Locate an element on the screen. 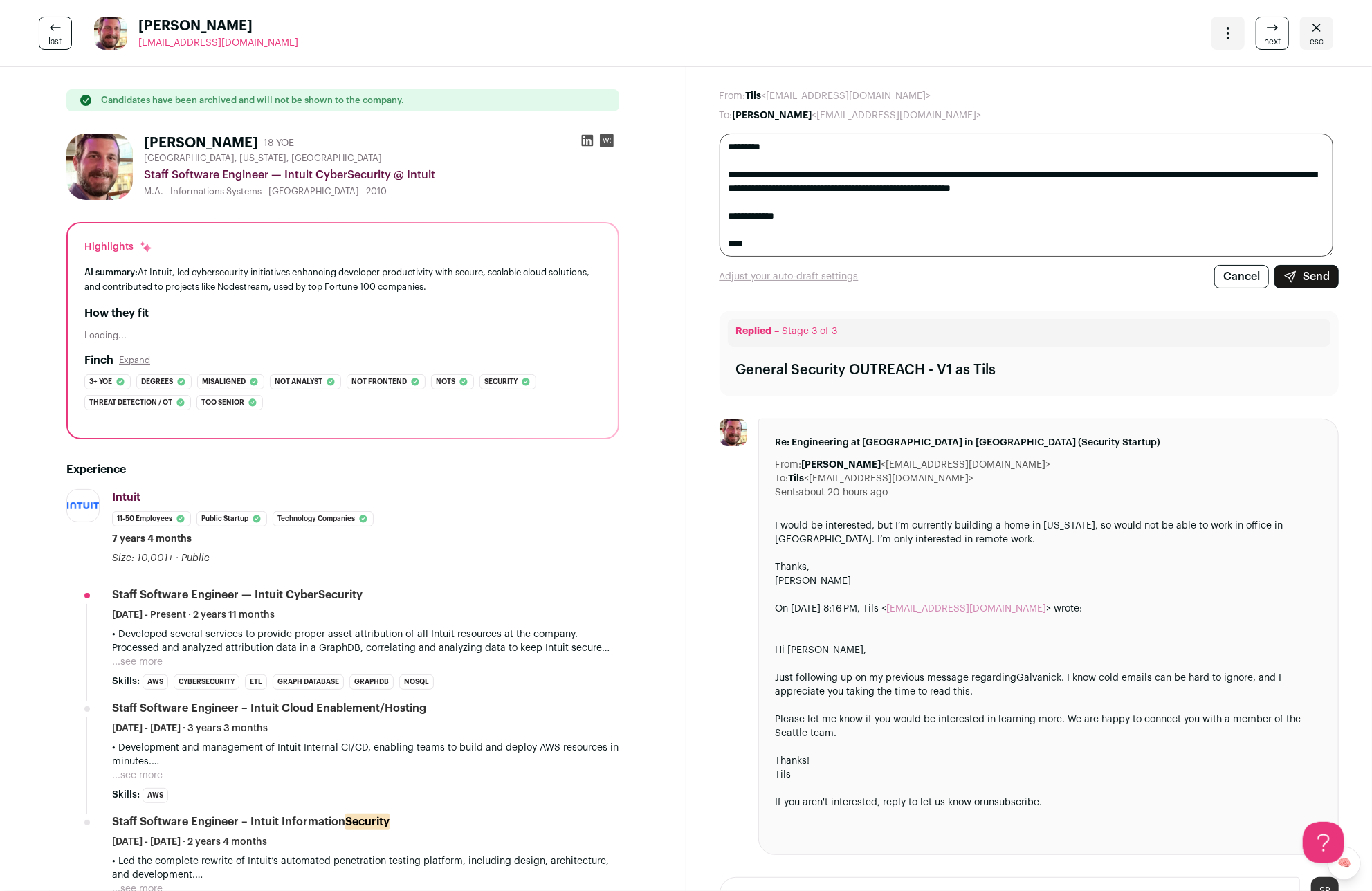 The height and width of the screenshot is (891, 1372). span: Nots is located at coordinates (446, 382).